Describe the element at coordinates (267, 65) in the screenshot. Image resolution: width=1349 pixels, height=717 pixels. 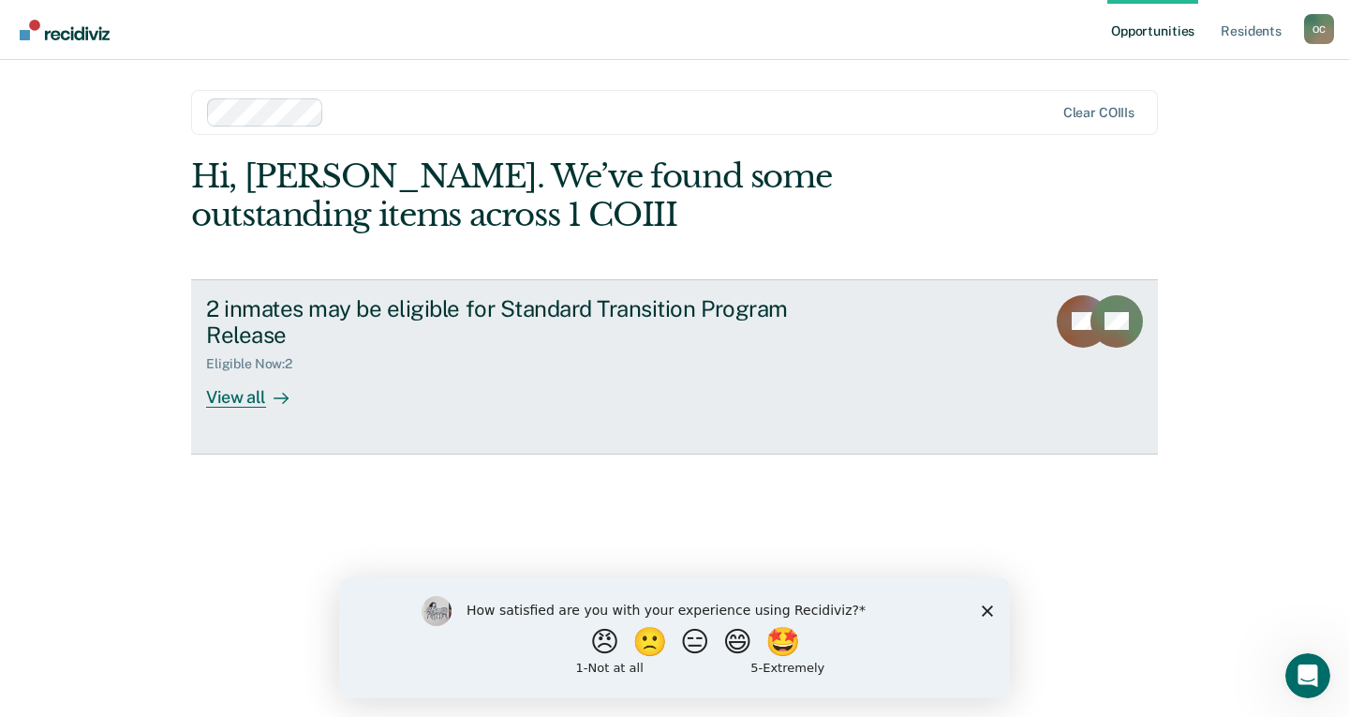
I see `button: 1` at that location.